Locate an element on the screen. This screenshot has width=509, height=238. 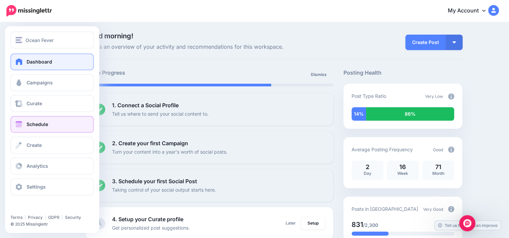
p: Average Posting Frequency is located at coordinates (382, 149).